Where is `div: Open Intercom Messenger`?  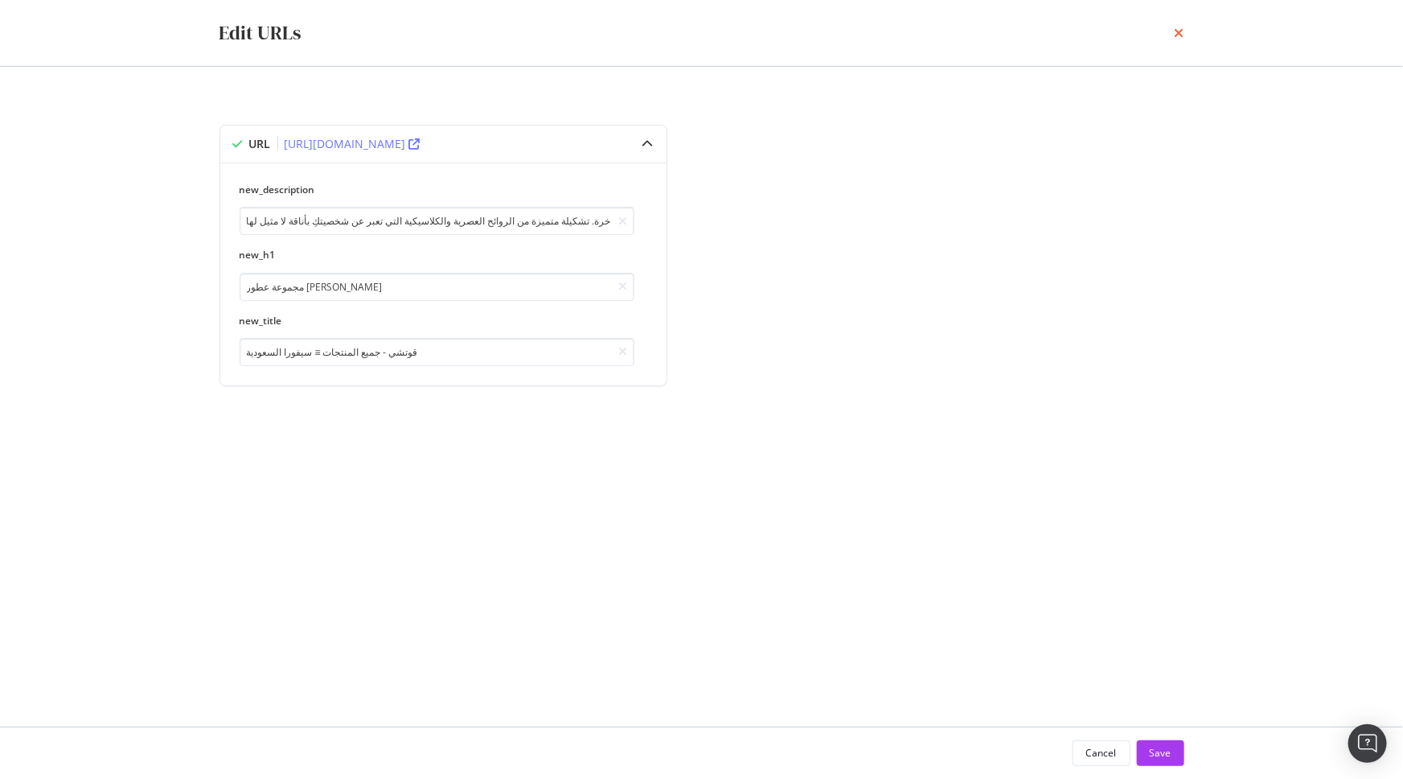
div: Open Intercom Messenger is located at coordinates (1368, 743).